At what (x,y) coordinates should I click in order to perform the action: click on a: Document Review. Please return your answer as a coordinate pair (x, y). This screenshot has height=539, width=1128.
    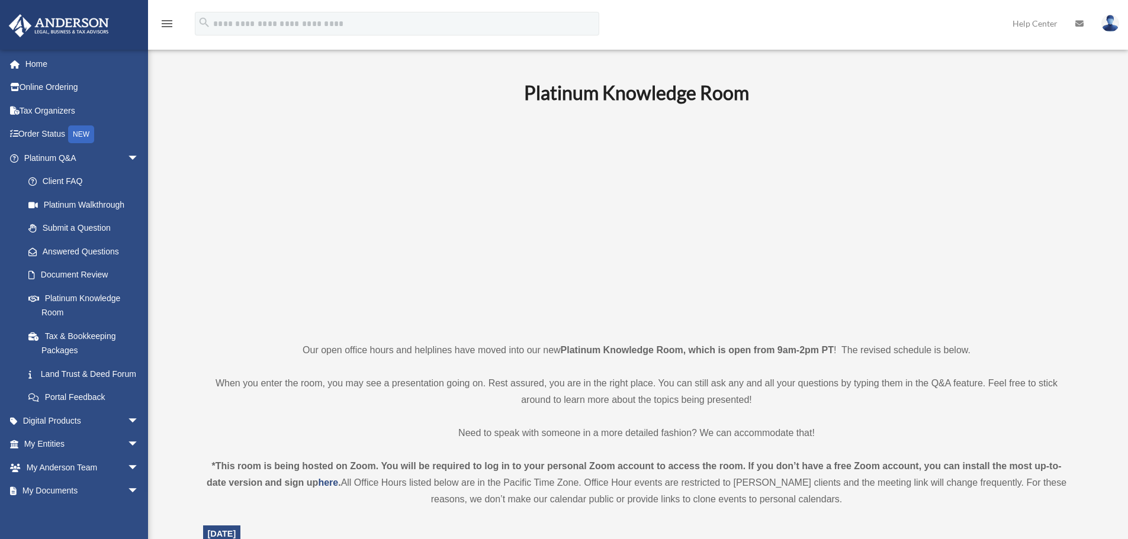
    Looking at the image, I should click on (86, 275).